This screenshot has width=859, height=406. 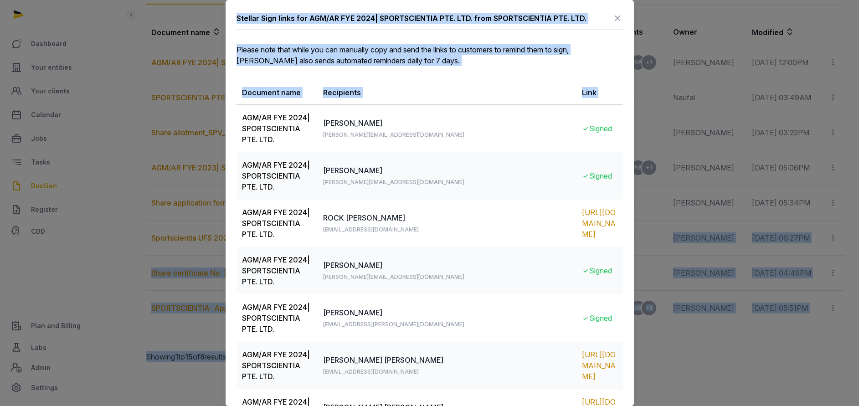 What do you see at coordinates (447, 93) in the screenshot?
I see `th: Recipients` at bounding box center [447, 93].